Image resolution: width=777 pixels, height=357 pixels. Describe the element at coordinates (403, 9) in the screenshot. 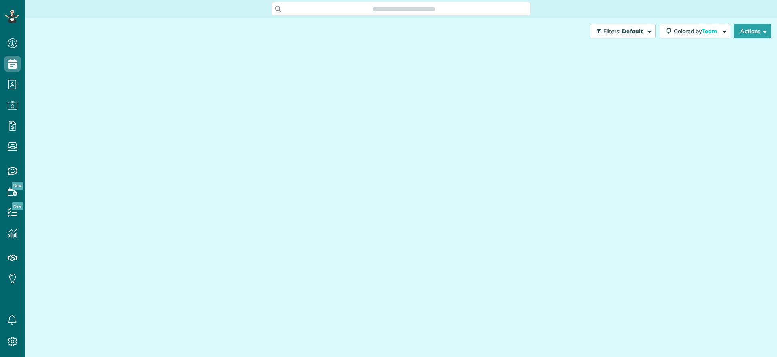

I see `span: Search ZenMaid…` at that location.